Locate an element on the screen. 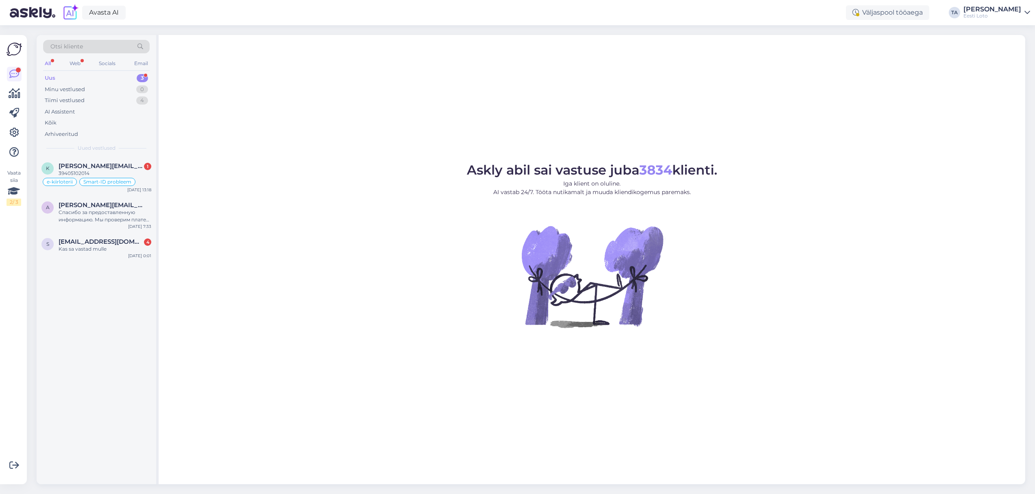 The height and width of the screenshot is (494, 1035). div: Tiimi vestlused is located at coordinates (65, 100).